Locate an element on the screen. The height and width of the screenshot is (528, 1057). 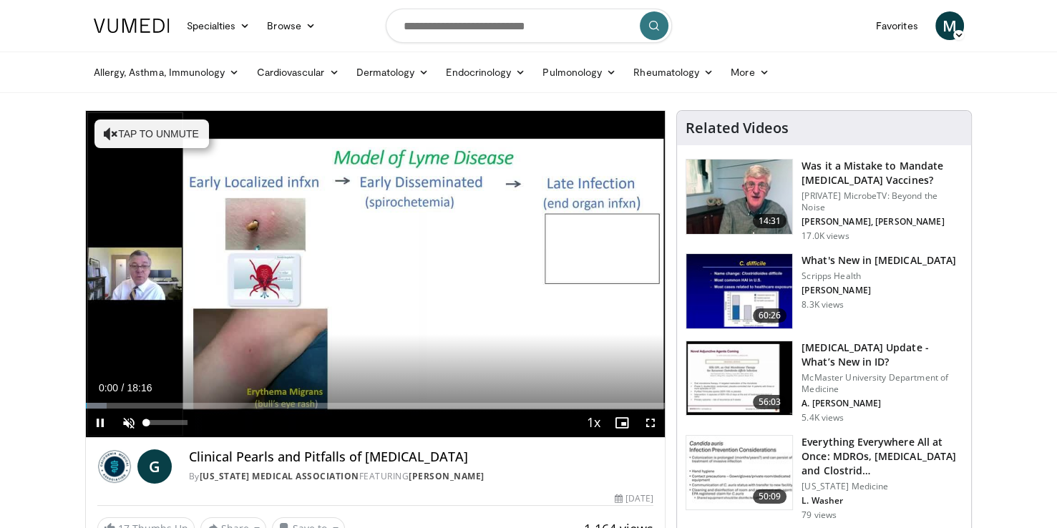
span: 0:00 is located at coordinates (108, 388).